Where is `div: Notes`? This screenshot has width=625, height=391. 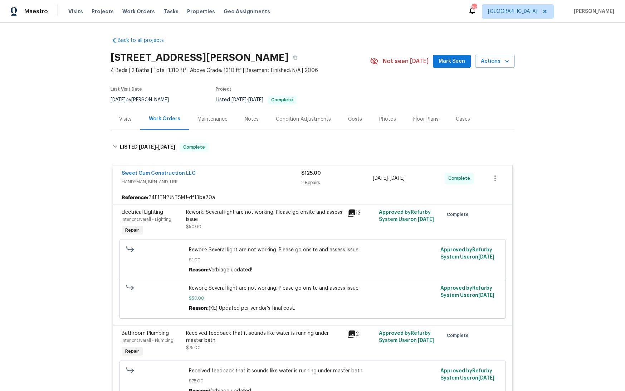
div: Notes is located at coordinates (251, 119).